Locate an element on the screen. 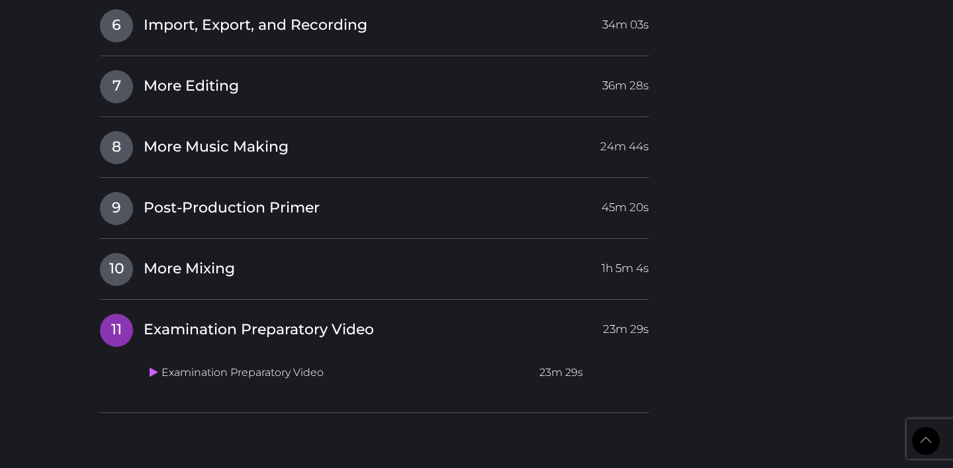  span: 6 is located at coordinates (117, 26).